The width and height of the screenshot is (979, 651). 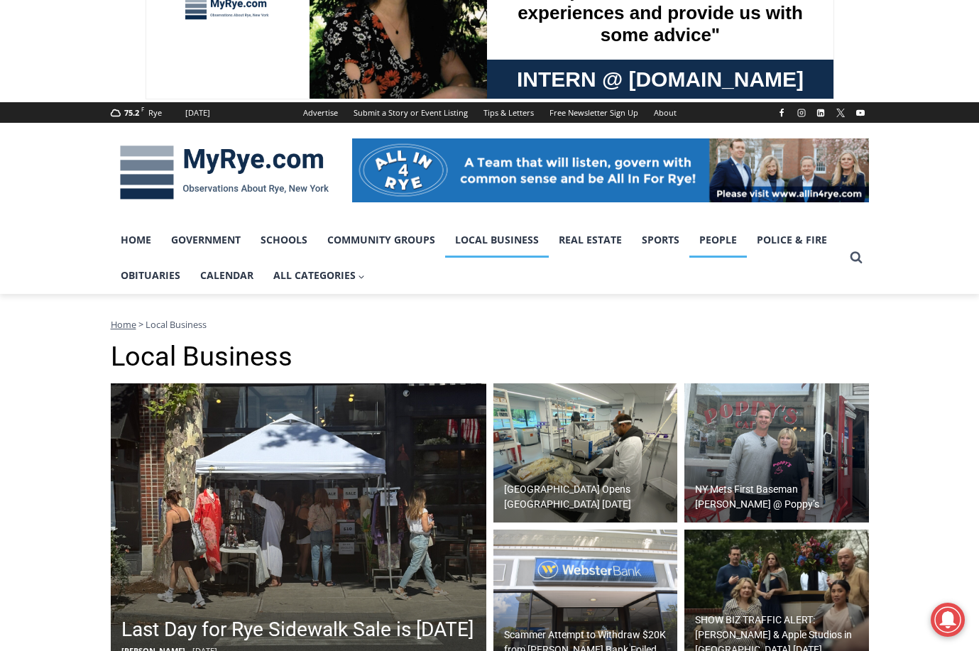 What do you see at coordinates (176, 324) in the screenshot?
I see `span: Local Business` at bounding box center [176, 324].